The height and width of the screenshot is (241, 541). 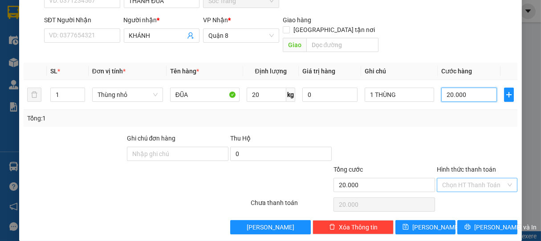 What do you see at coordinates (406, 228) in the screenshot?
I see `span: save` at bounding box center [406, 228].